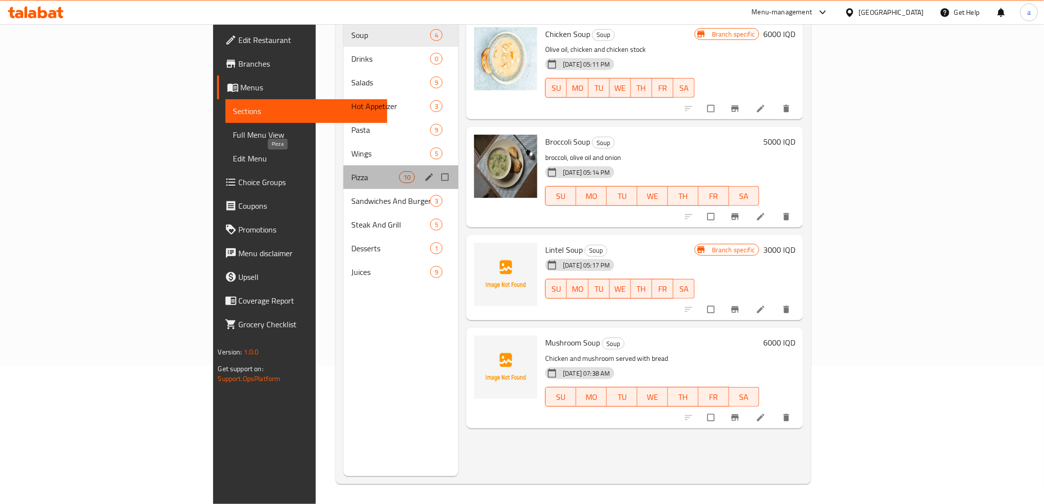 This screenshot has height=504, width=1044. I want to click on span: 1, so click(436, 248).